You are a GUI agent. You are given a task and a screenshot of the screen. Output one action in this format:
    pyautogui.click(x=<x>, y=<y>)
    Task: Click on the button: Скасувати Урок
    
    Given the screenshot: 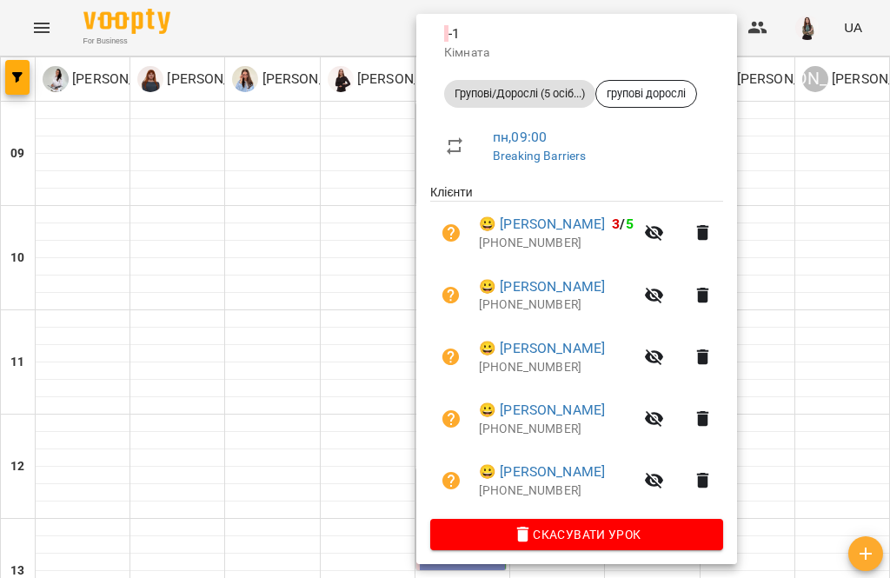 What is the action you would take?
    pyautogui.click(x=576, y=534)
    